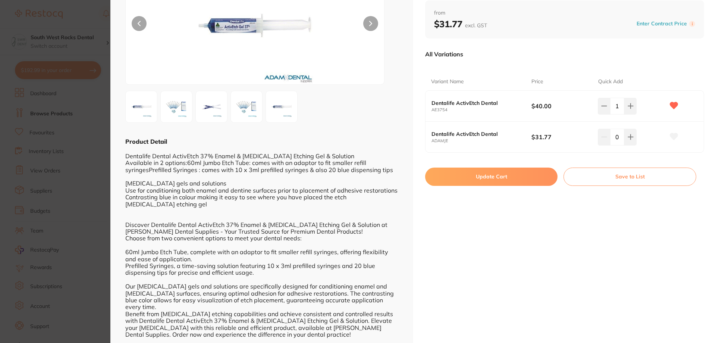 The width and height of the screenshot is (716, 343). What do you see at coordinates (630, 176) in the screenshot?
I see `button: Save to List` at bounding box center [630, 176].